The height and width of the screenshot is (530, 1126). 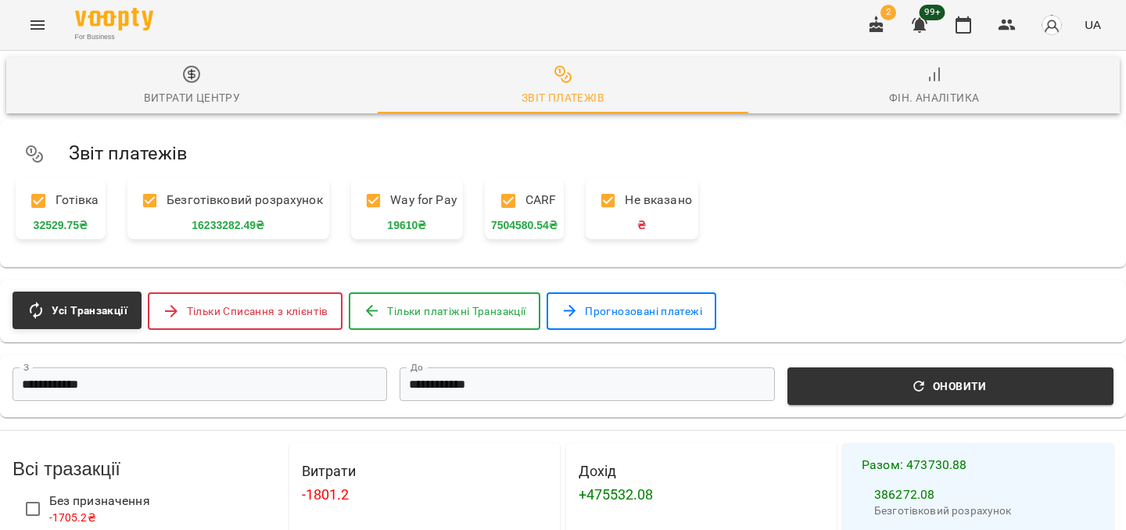 What do you see at coordinates (1092, 24) in the screenshot?
I see `button: UA` at bounding box center [1092, 24].